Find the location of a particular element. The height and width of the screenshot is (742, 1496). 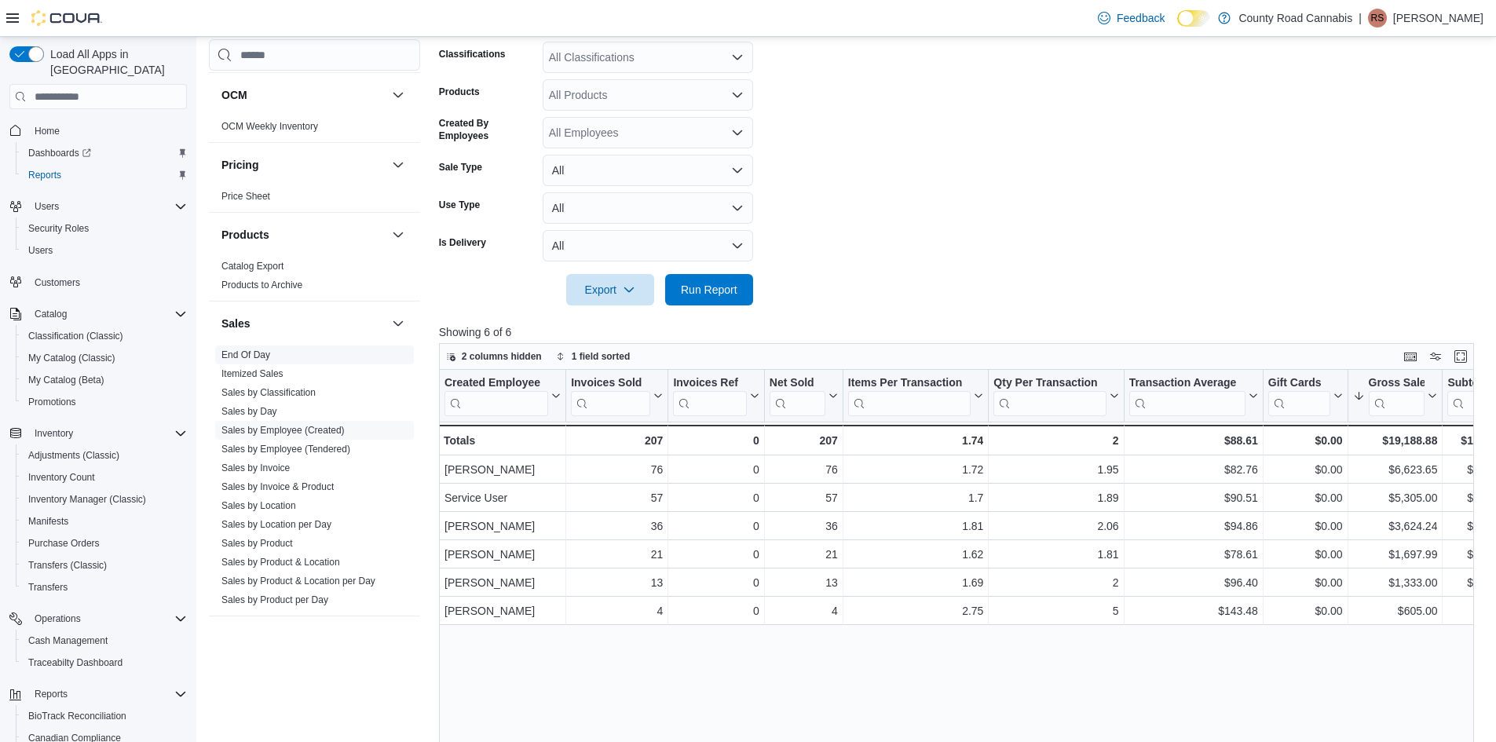

div: 1.81 is located at coordinates (1056, 555).